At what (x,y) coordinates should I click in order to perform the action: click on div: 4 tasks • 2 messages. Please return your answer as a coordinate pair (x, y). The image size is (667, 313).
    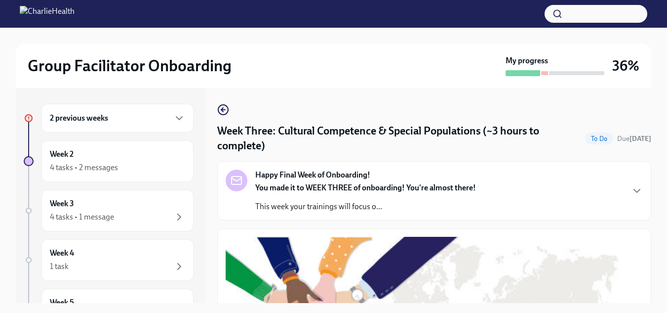
    Looking at the image, I should click on (84, 167).